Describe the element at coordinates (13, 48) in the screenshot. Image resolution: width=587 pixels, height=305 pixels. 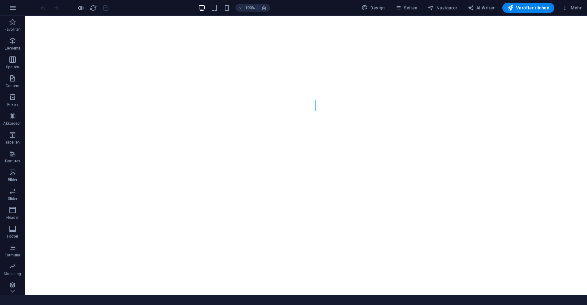
I see `p: Elemente` at that location.